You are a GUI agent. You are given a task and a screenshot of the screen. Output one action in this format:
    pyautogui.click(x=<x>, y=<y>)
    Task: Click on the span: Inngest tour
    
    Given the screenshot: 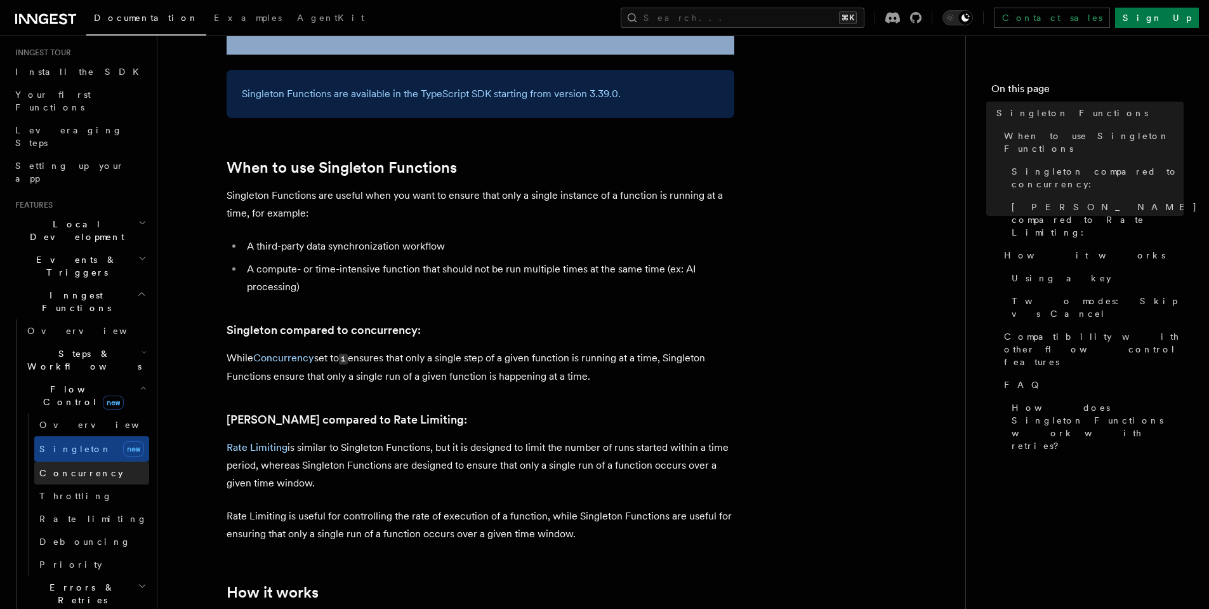 What is the action you would take?
    pyautogui.click(x=41, y=53)
    